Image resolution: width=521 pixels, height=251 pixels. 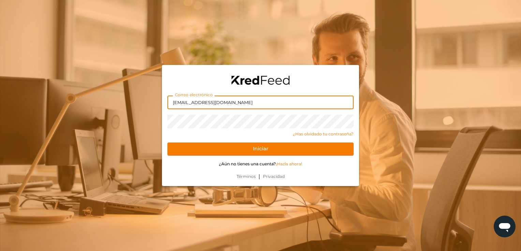 I want to click on button: Iniciar, so click(x=260, y=149).